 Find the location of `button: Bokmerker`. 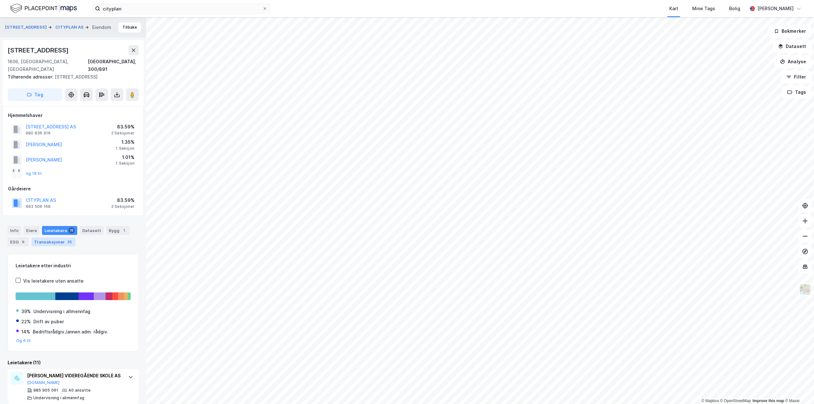

button: Bokmerker is located at coordinates (790, 31).